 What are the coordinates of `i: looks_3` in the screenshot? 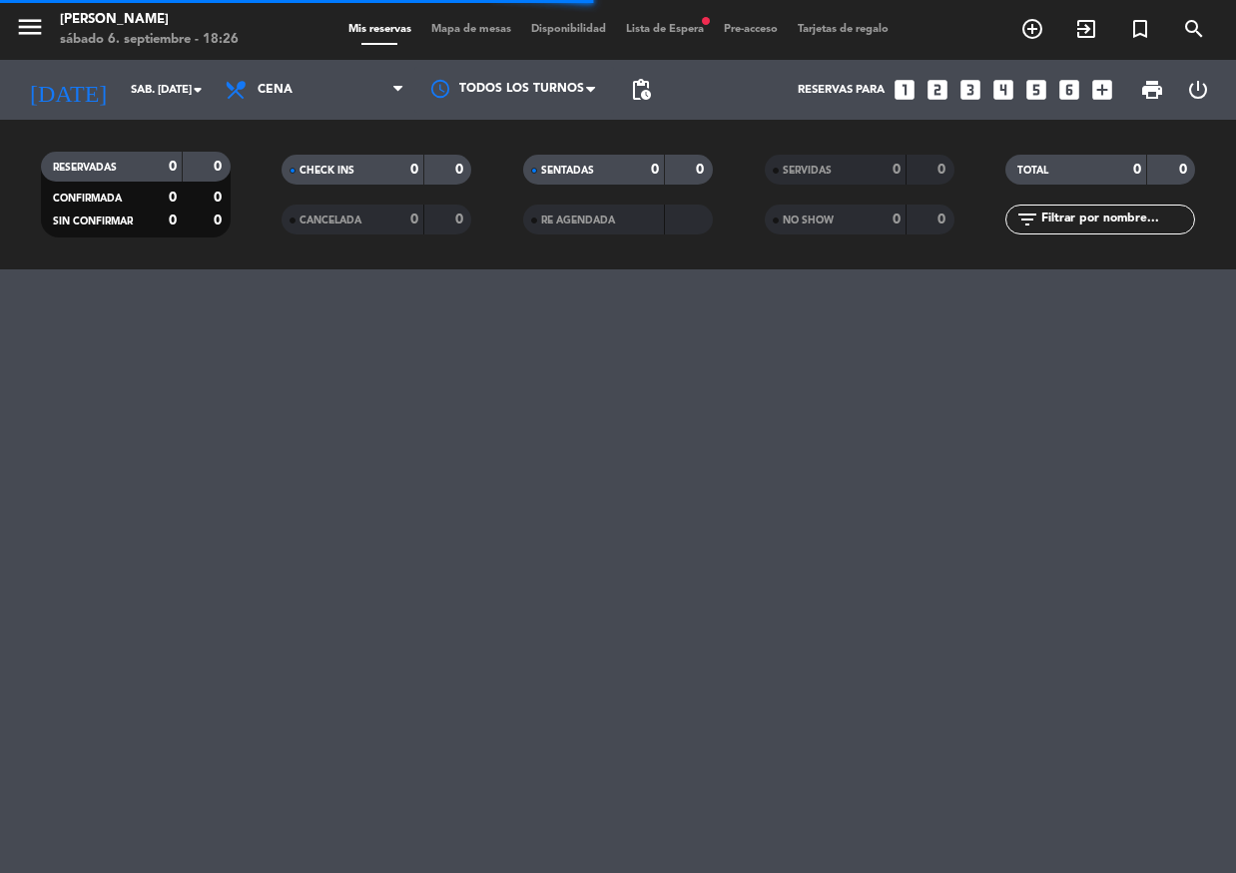 It's located at (970, 90).